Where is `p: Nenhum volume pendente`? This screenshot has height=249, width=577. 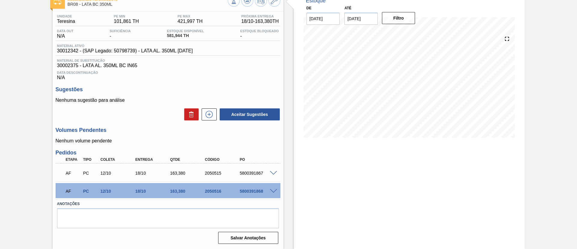
p: Nenhum volume pendente is located at coordinates (168, 141).